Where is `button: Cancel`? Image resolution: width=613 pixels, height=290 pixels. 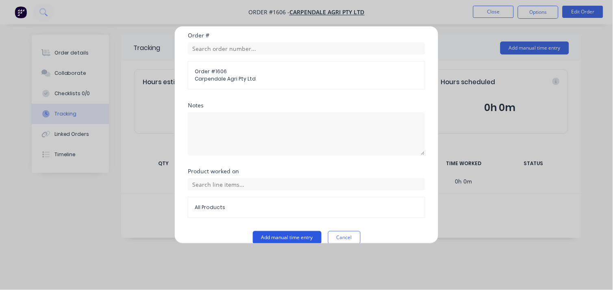
button: Cancel is located at coordinates (345, 238).